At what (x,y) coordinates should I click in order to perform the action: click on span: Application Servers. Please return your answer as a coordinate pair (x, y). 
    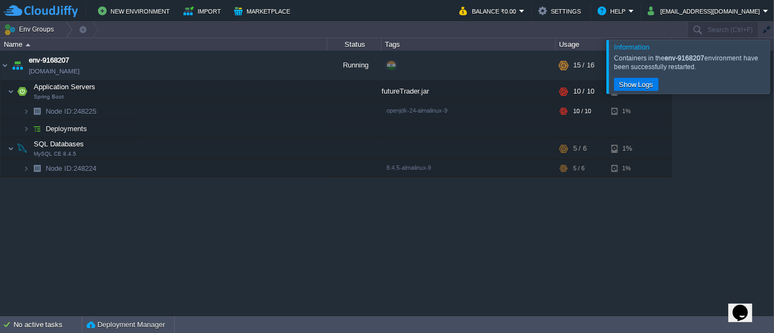
    Looking at the image, I should click on (65, 87).